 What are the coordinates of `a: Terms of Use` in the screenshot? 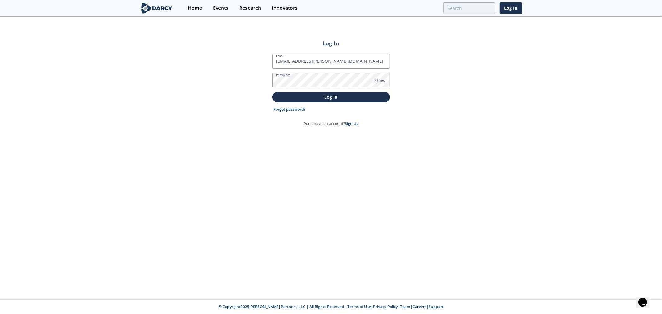 It's located at (359, 306).